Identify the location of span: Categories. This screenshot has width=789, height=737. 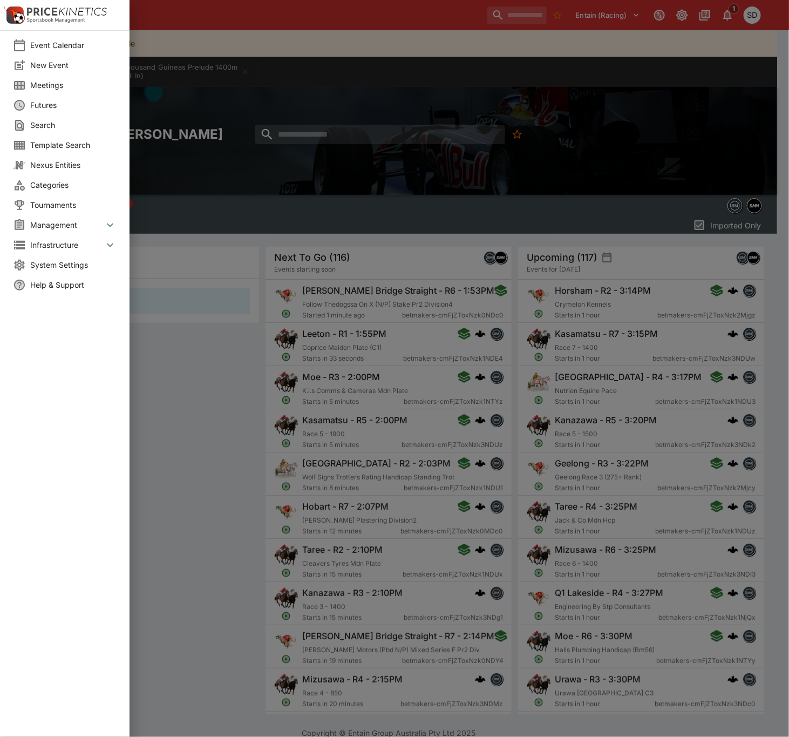
(73, 185).